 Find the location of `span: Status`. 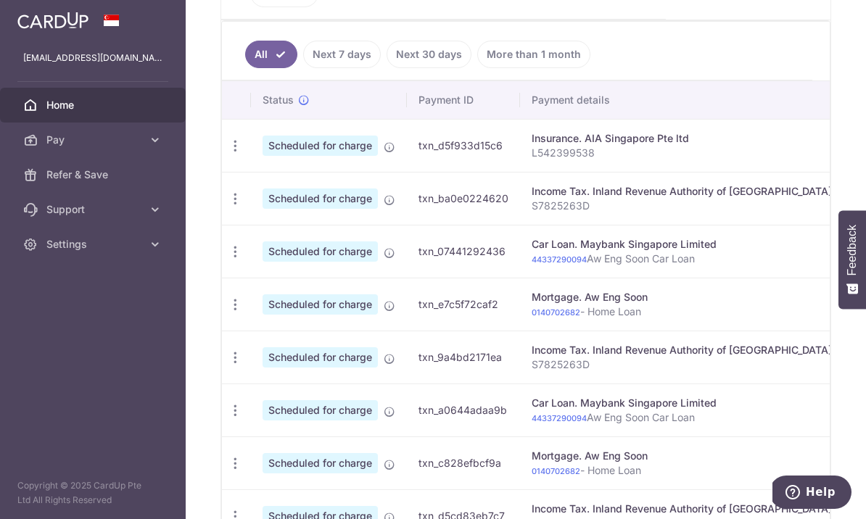

span: Status is located at coordinates (278, 100).